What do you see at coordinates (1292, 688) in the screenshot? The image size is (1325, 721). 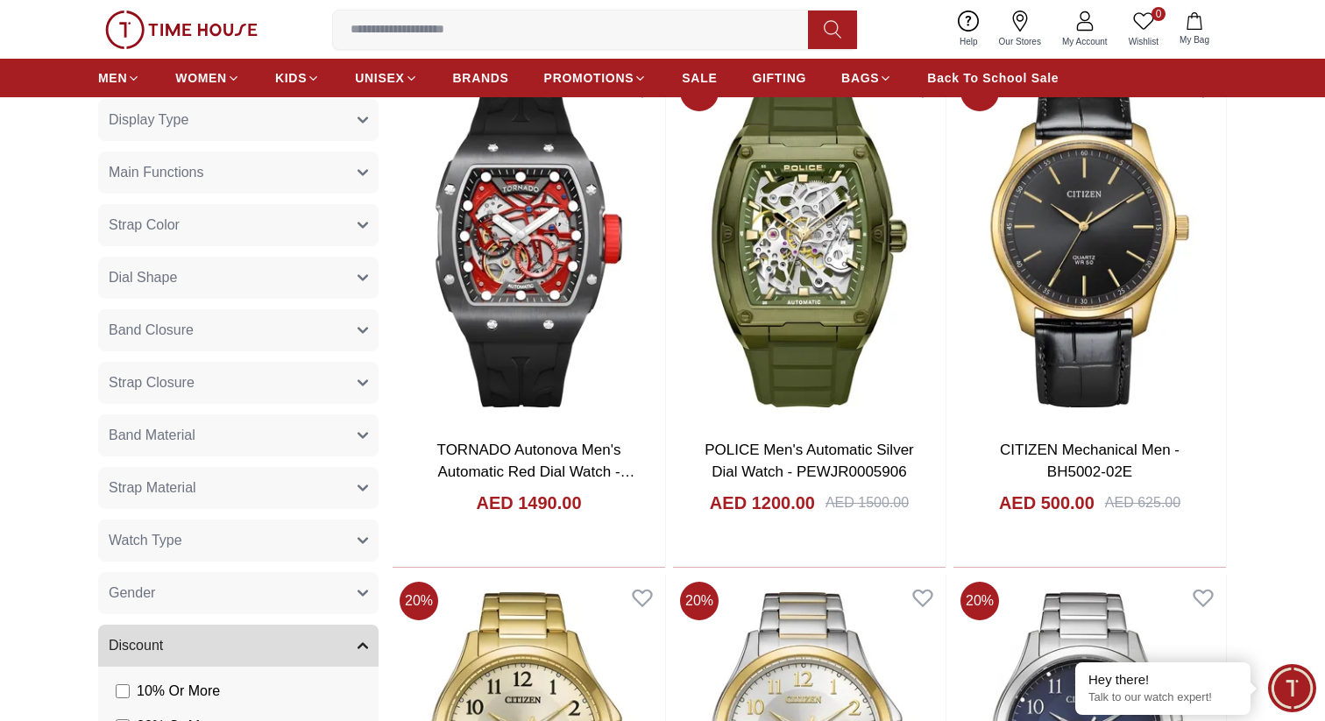 I see `div: Chat Widget` at bounding box center [1292, 688].